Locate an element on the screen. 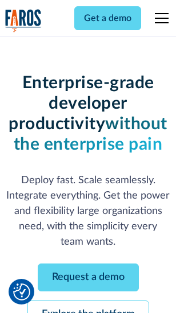  strong: Enterprise-grade developer productivity is located at coordinates (81, 104).